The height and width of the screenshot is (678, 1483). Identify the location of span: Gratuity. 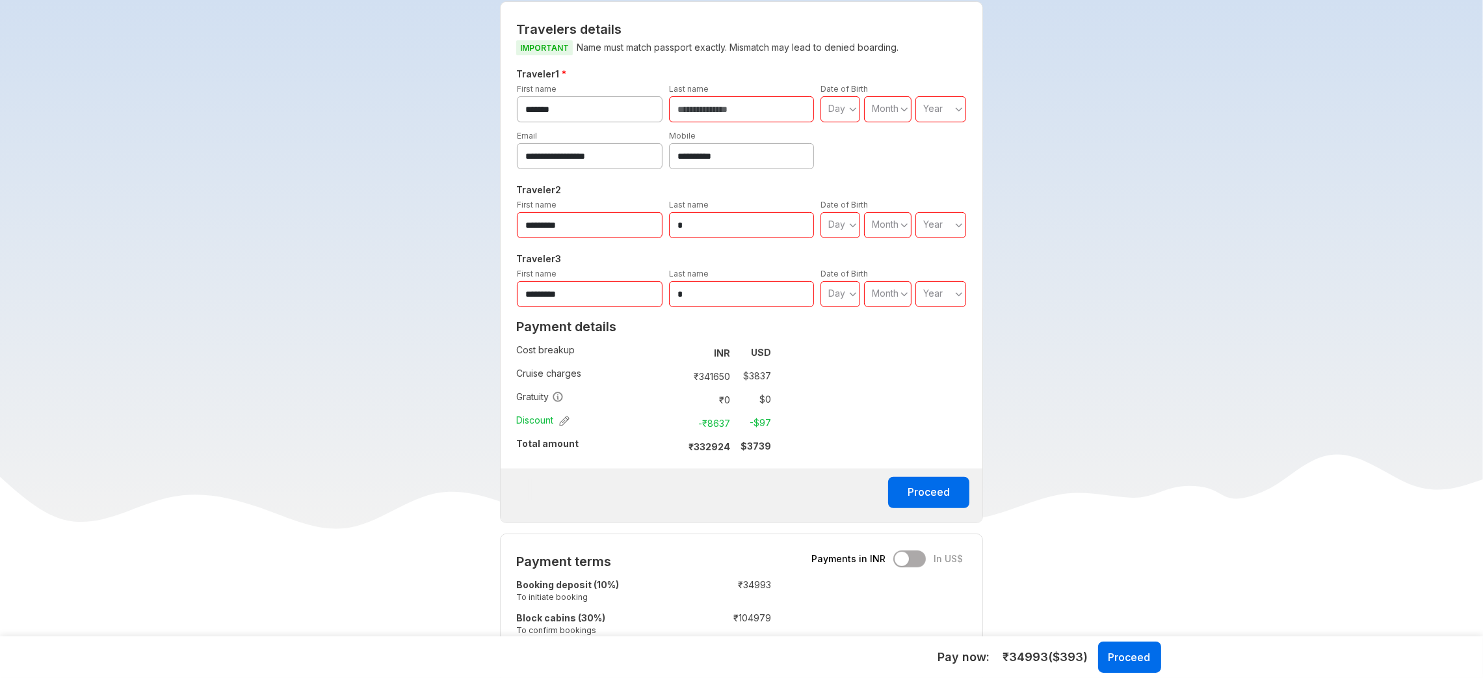
(540, 397).